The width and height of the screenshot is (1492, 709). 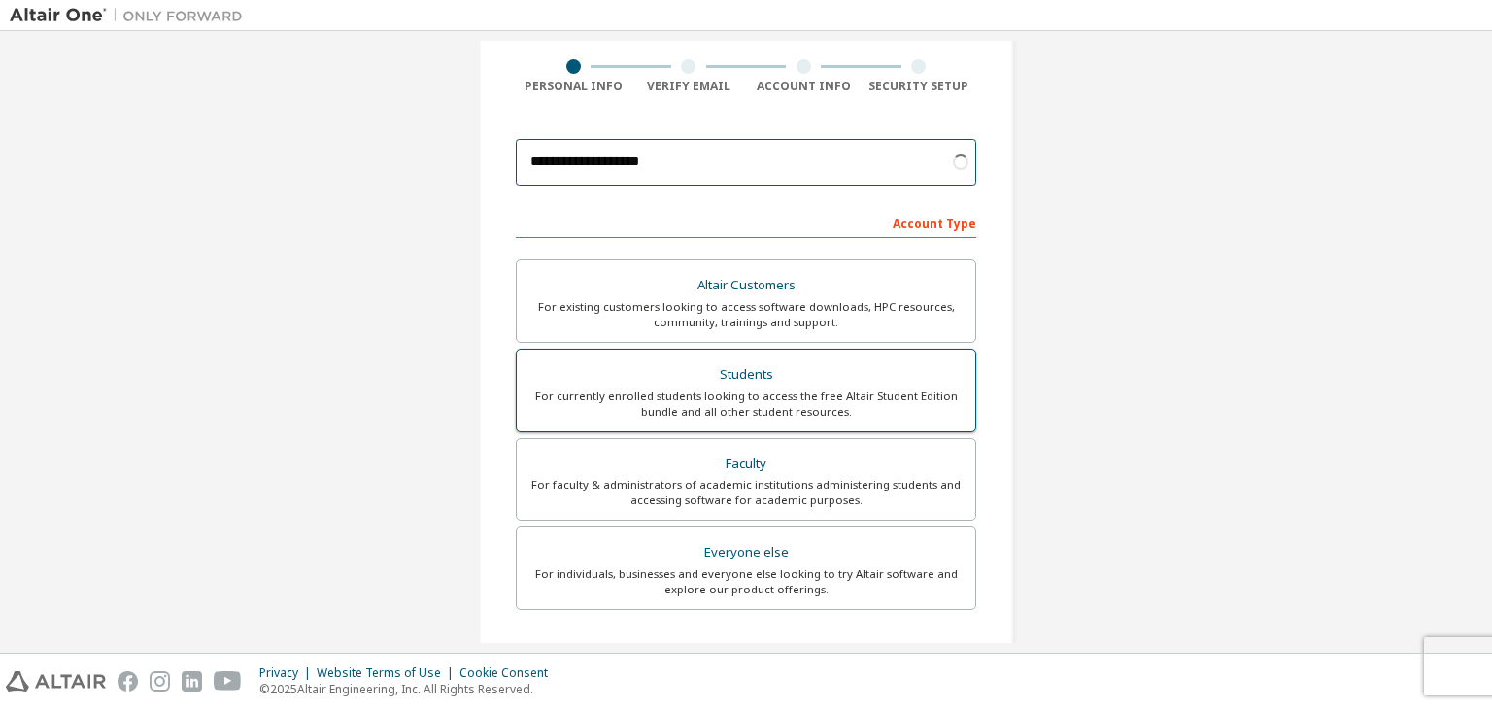 What do you see at coordinates (746, 655) in the screenshot?
I see `div: Your Profile` at bounding box center [746, 655].